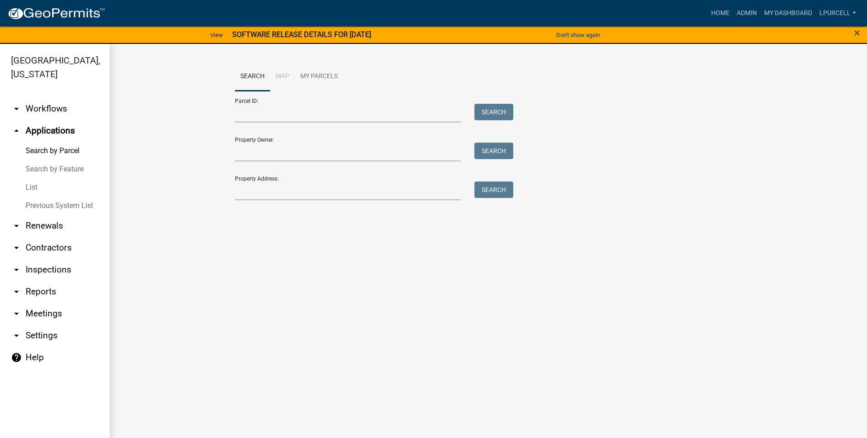  Describe the element at coordinates (252, 77) in the screenshot. I see `a: Search` at that location.